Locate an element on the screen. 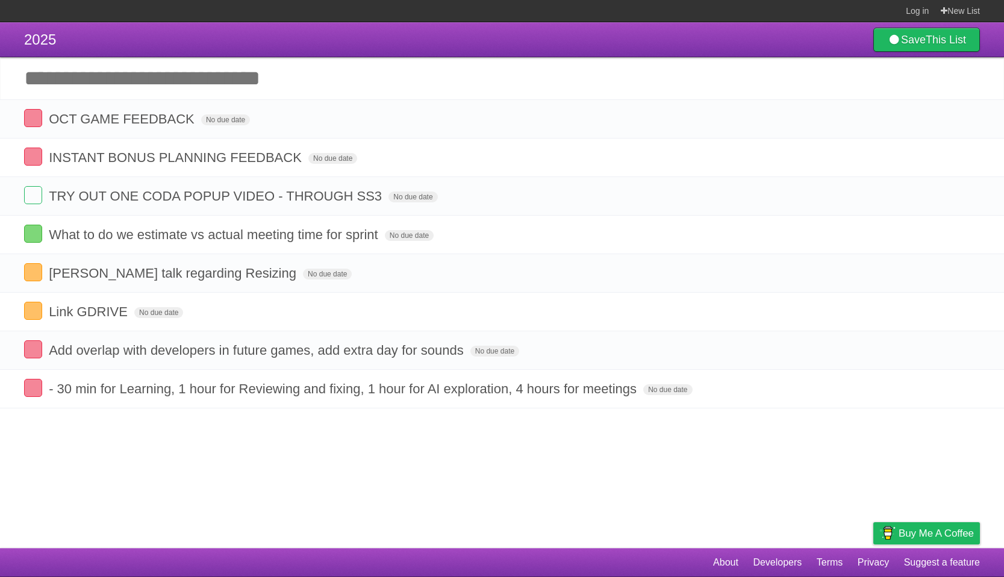 The image size is (1004, 577). a: Privacy is located at coordinates (873, 562).